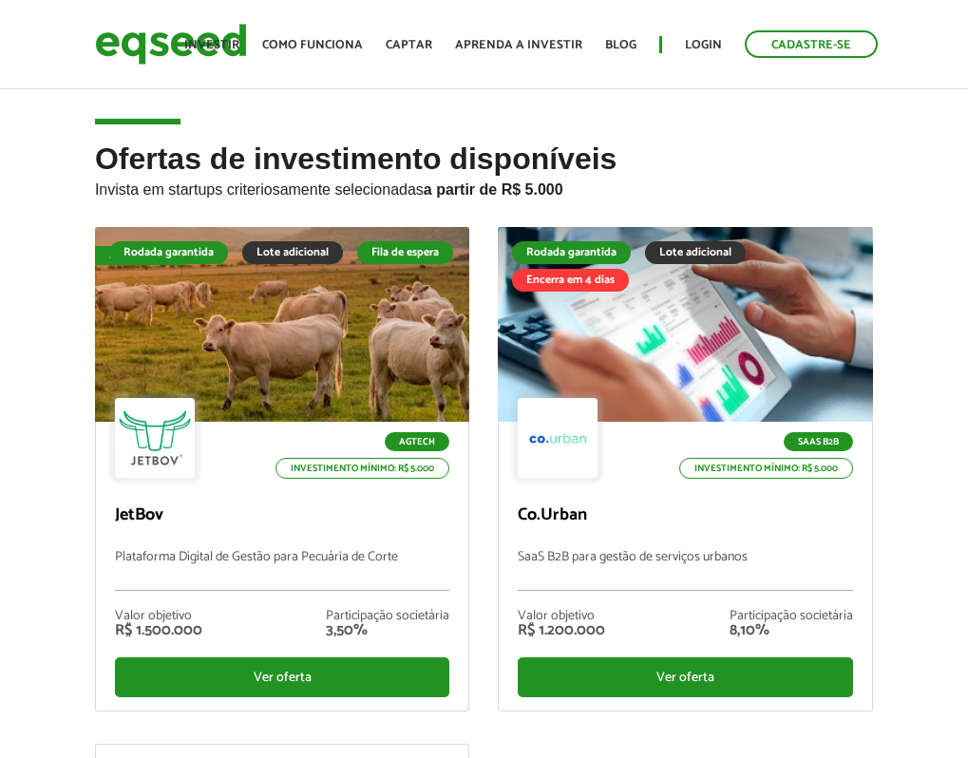 The height and width of the screenshot is (758, 968). What do you see at coordinates (620, 45) in the screenshot?
I see `a: Blog` at bounding box center [620, 45].